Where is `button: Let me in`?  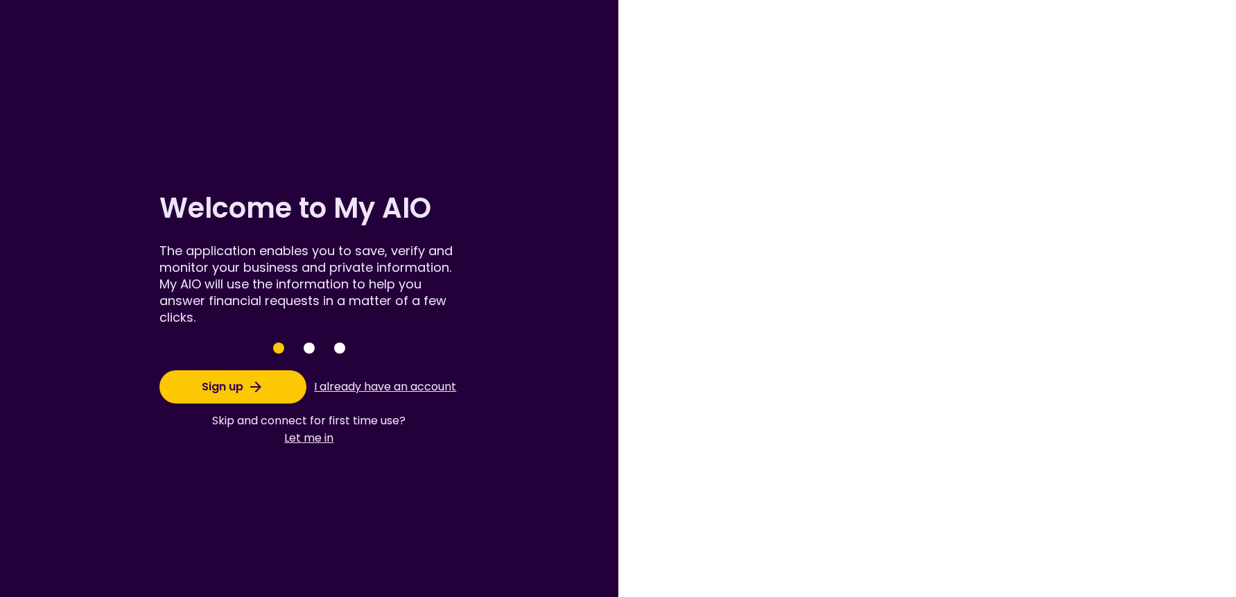 button: Let me in is located at coordinates (309, 437).